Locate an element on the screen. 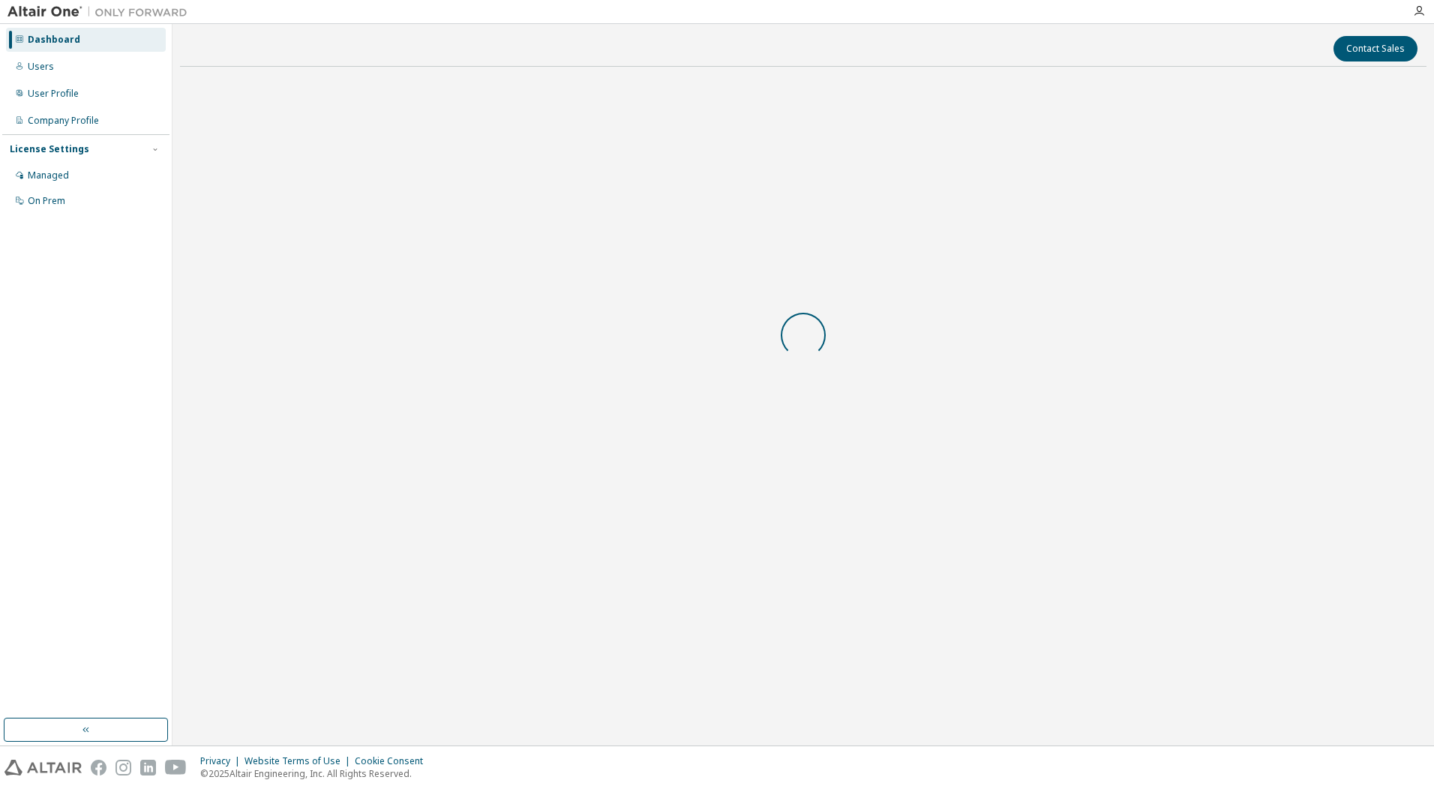 The image size is (1434, 789). div: Dashboard is located at coordinates (54, 40).